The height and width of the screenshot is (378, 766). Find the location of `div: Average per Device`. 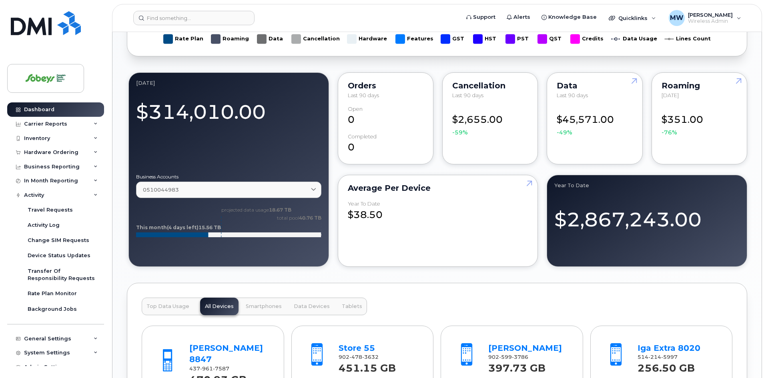

div: Average per Device is located at coordinates (438, 188).